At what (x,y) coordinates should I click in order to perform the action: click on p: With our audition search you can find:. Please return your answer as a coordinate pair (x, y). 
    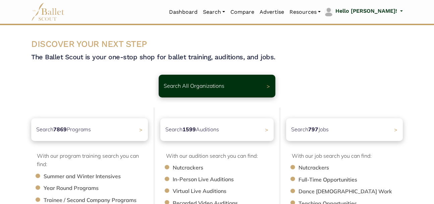
    Looking at the image, I should click on (220, 156).